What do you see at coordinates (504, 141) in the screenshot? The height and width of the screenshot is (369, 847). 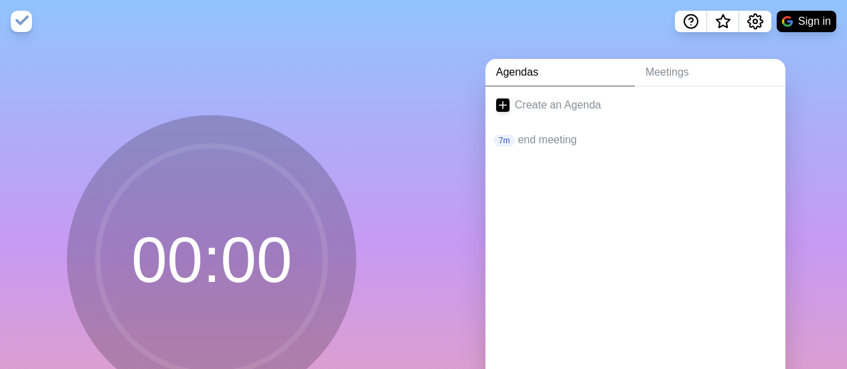 I see `p: 7m` at bounding box center [504, 141].